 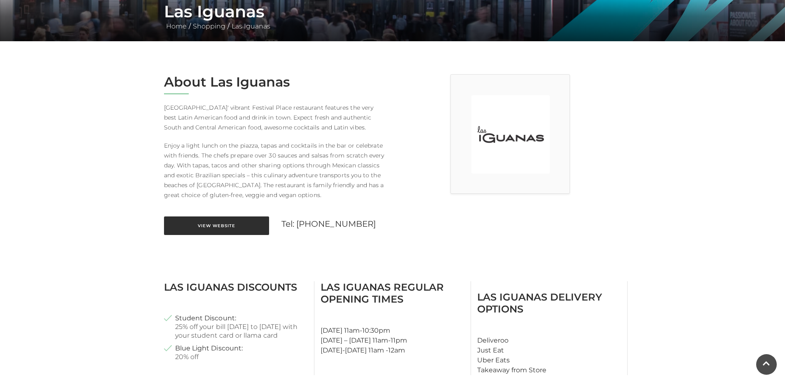 What do you see at coordinates (209, 348) in the screenshot?
I see `strong: Blue Light Discount:` at bounding box center [209, 348].